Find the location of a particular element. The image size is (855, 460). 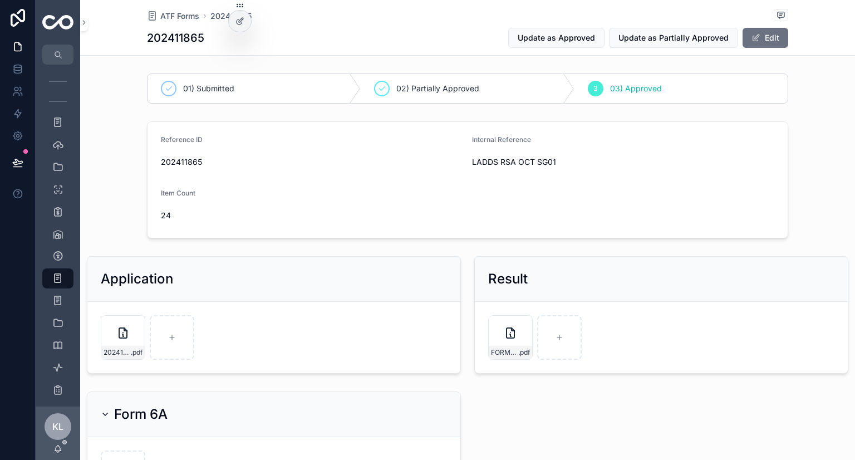

h2: Form 6A is located at coordinates (141, 414).